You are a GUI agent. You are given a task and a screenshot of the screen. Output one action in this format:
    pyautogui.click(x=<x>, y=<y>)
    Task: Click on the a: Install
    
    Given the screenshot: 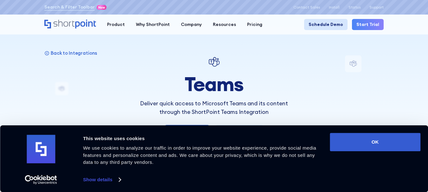 What is the action you would take?
    pyautogui.click(x=334, y=7)
    